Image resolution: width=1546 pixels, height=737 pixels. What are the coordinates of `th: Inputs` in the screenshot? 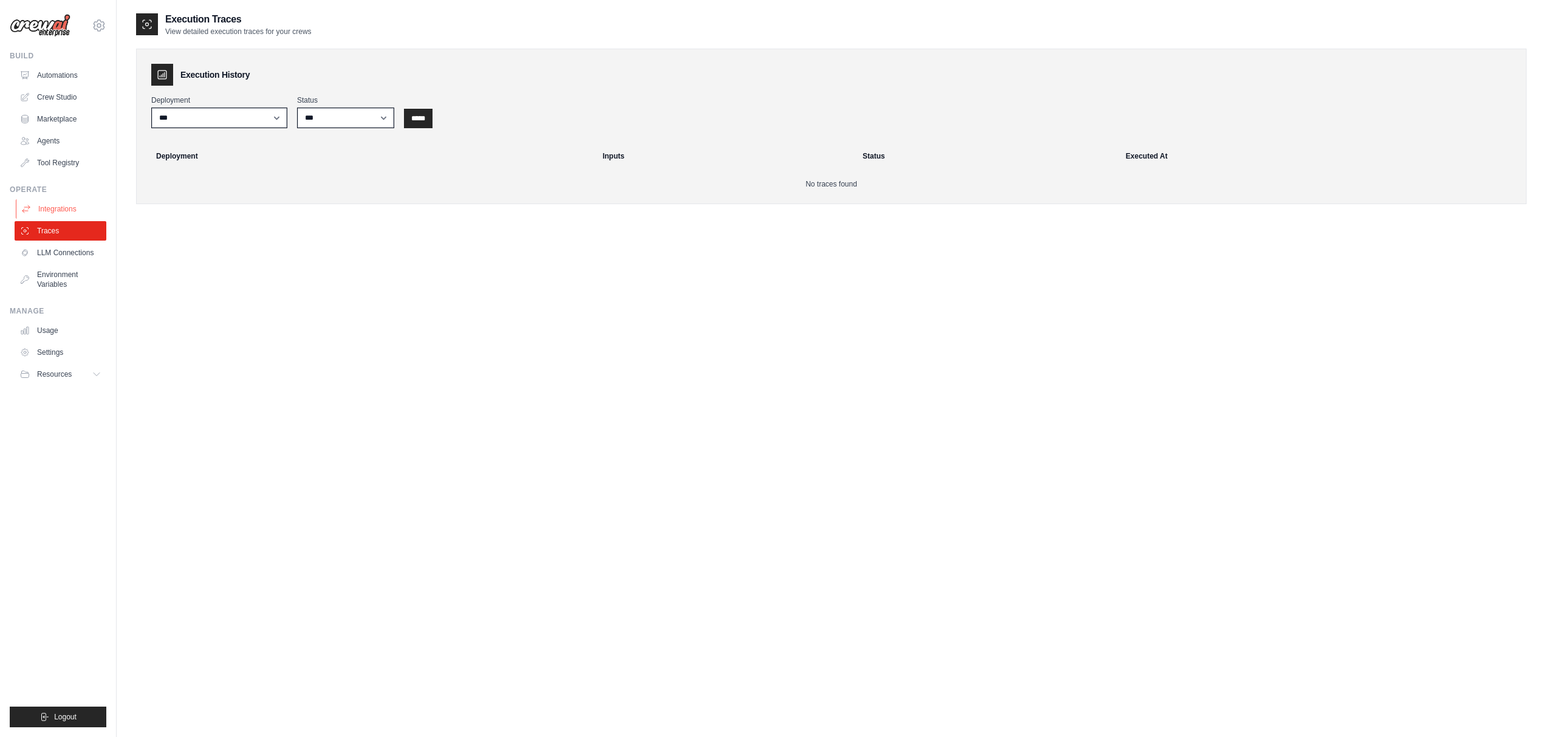 It's located at (725, 156).